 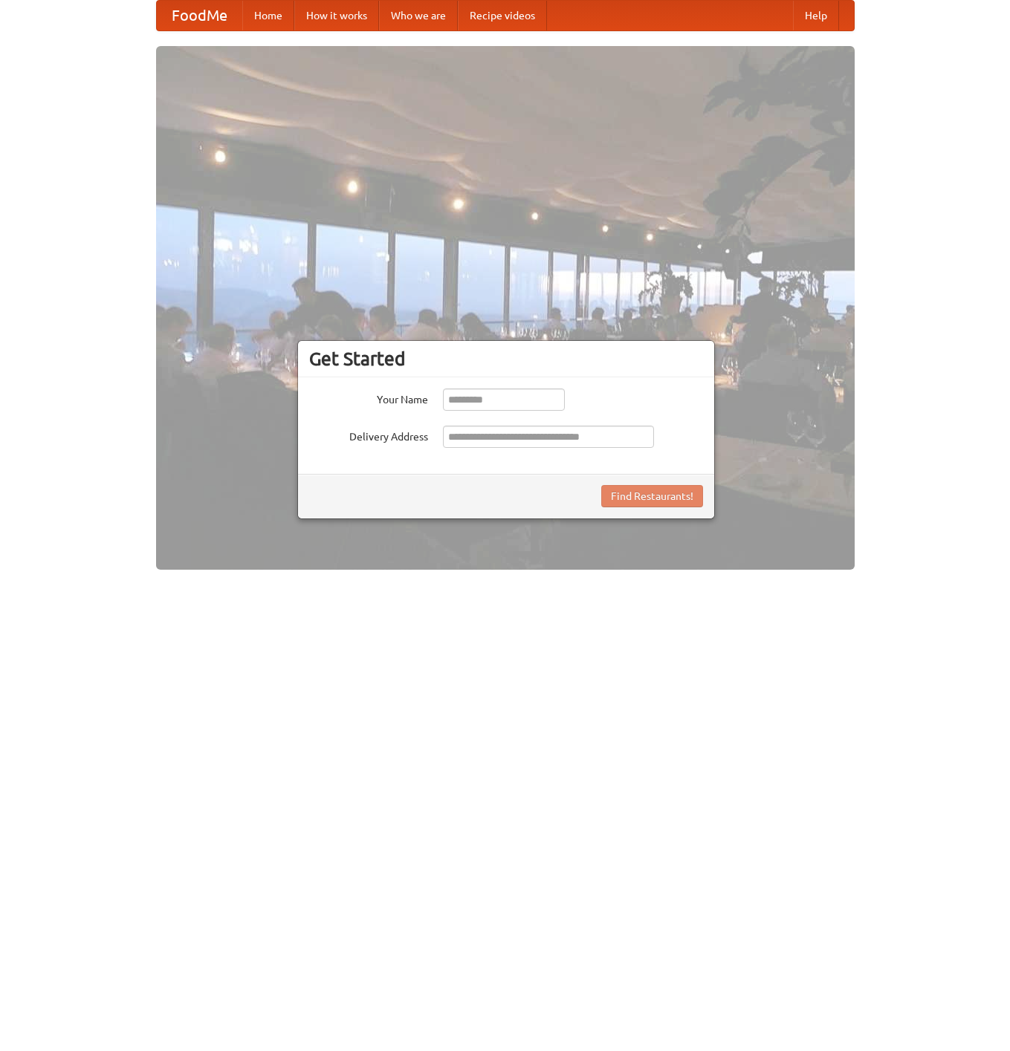 What do you see at coordinates (652, 496) in the screenshot?
I see `button: Find Restaurants!` at bounding box center [652, 496].